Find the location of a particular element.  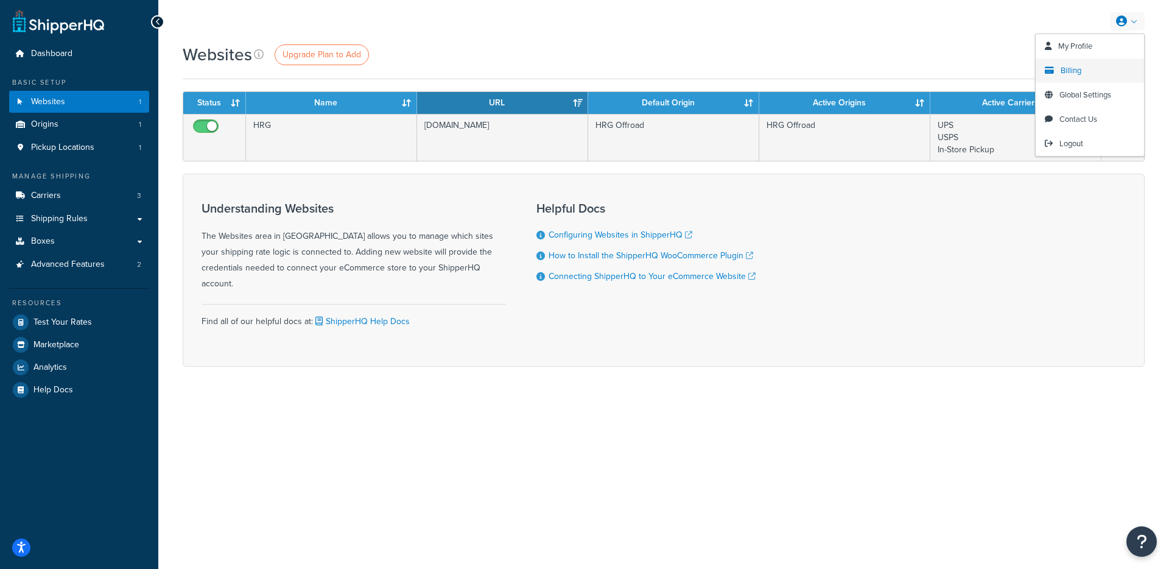

th: Active Carriers: activate to sort column ascending is located at coordinates (1016, 103).